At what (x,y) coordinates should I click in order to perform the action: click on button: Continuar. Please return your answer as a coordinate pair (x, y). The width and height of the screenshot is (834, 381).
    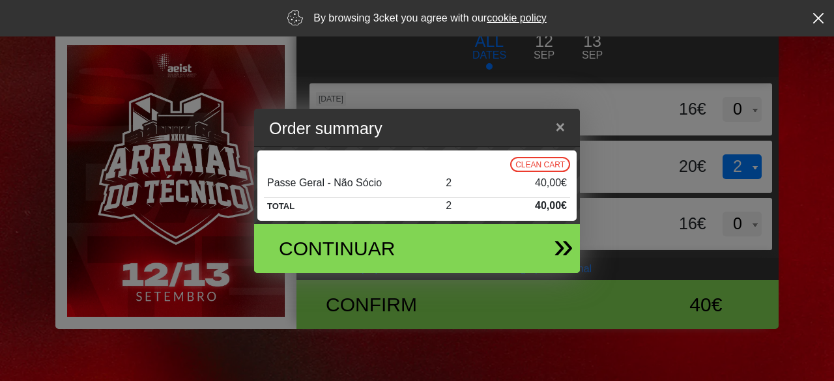
    Looking at the image, I should click on (417, 248).